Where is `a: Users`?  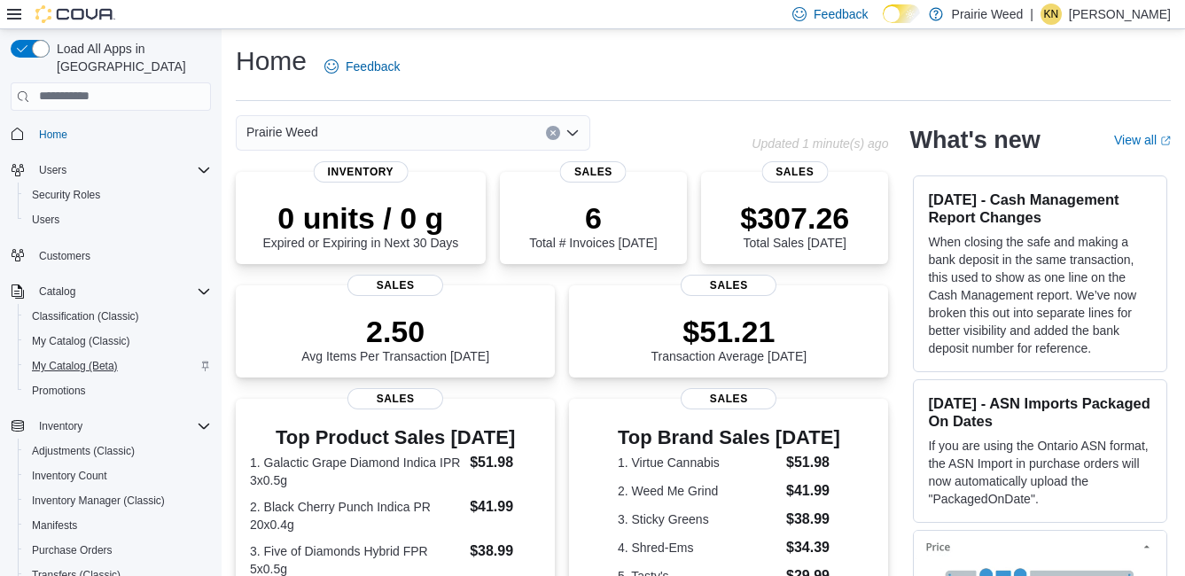 a: Users is located at coordinates (45, 220).